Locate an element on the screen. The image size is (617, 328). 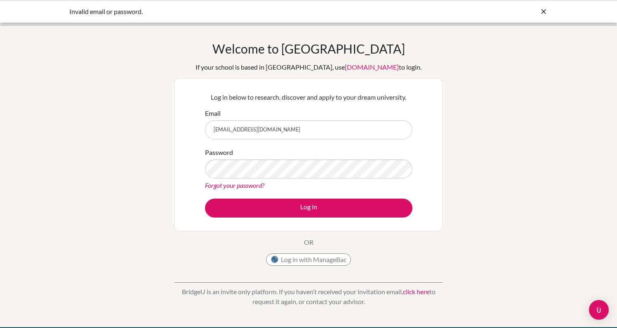
a: Forgot your password? is located at coordinates (235, 185).